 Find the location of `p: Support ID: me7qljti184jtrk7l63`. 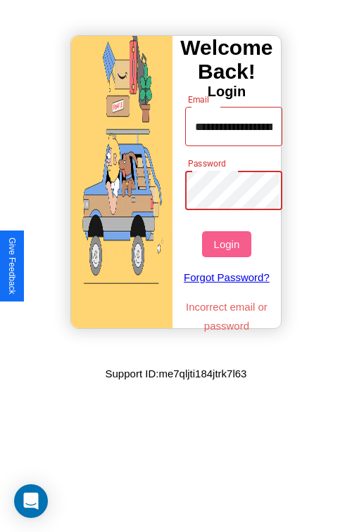

p: Support ID: me7qljti184jtrk7l63 is located at coordinates (176, 373).